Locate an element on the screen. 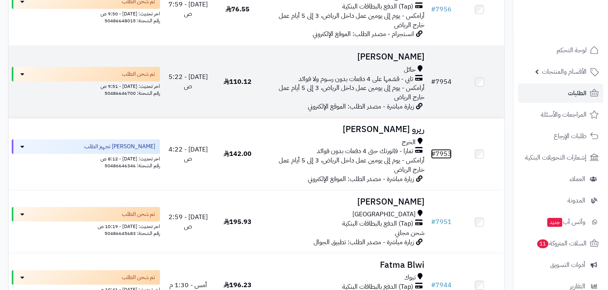 The height and width of the screenshot is (290, 608). a: أدوات التسويق is located at coordinates (561, 265).